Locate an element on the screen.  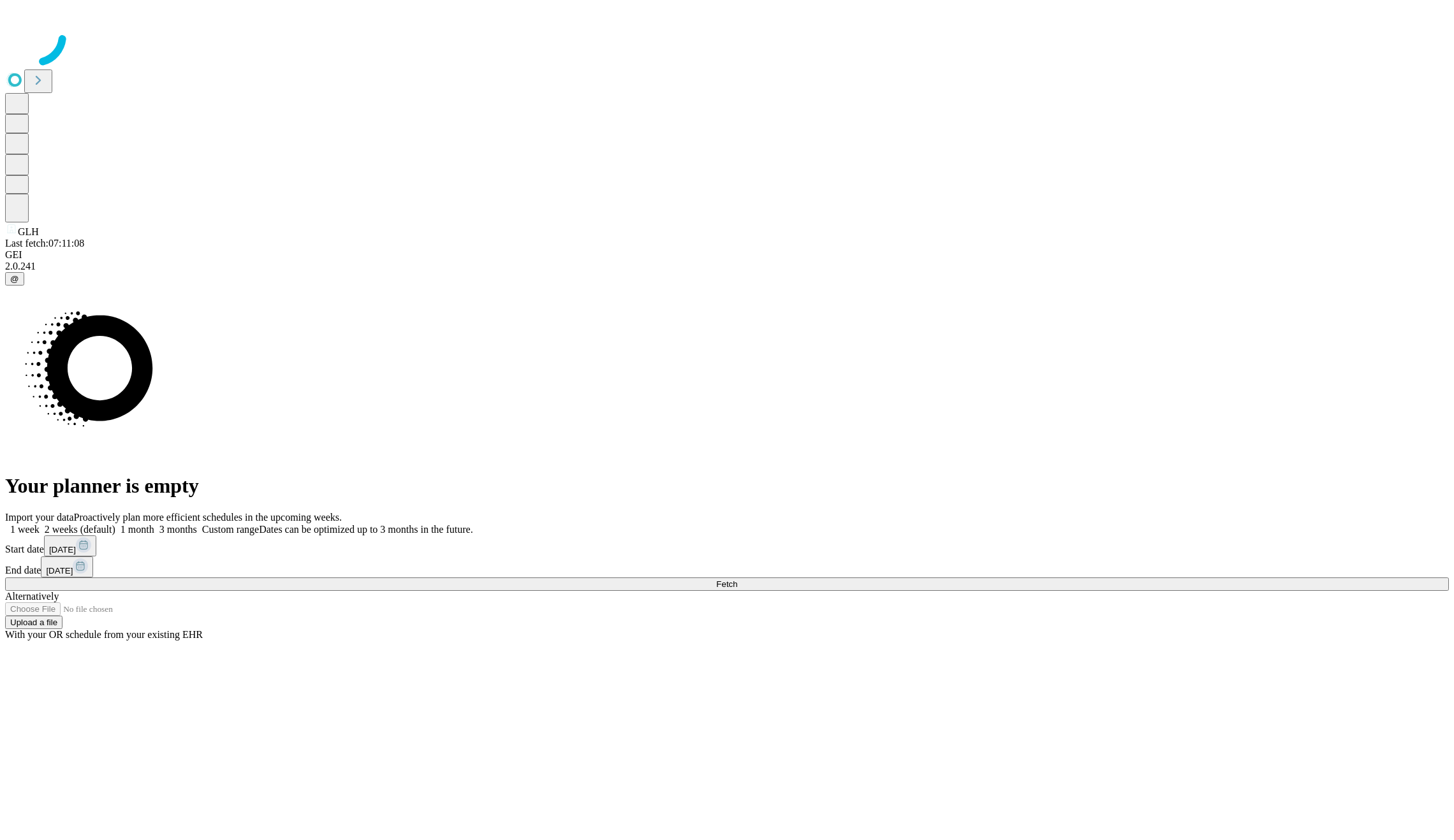
span: Last fetch: 07:11:08 is located at coordinates (44, 243).